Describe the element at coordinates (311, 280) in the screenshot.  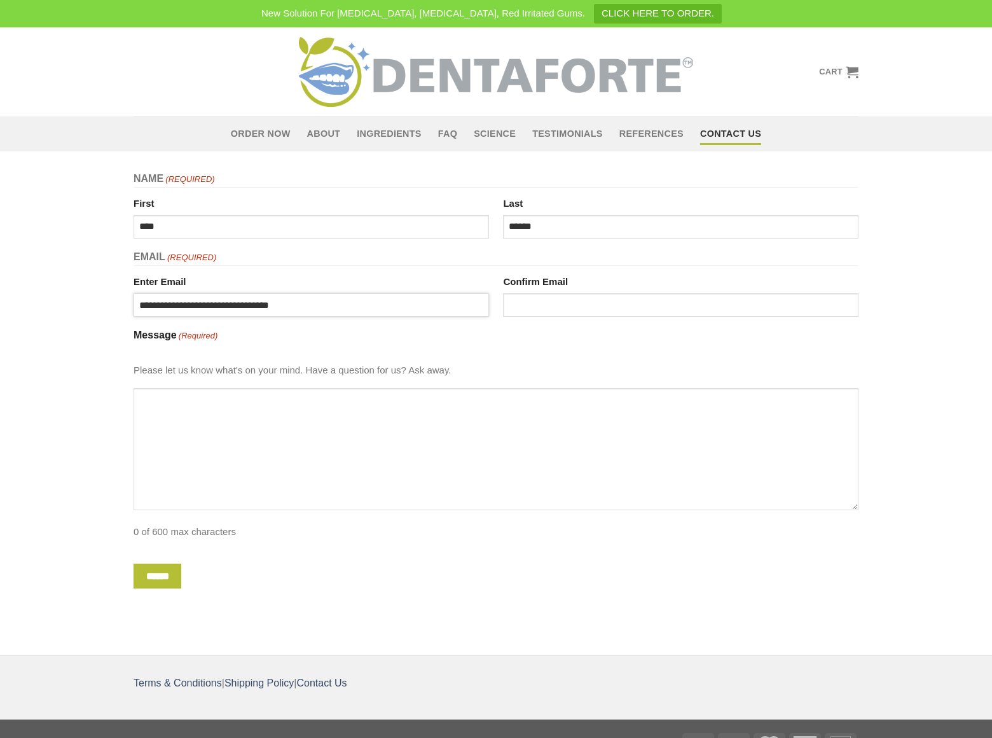
I see `label: Enter Email` at that location.